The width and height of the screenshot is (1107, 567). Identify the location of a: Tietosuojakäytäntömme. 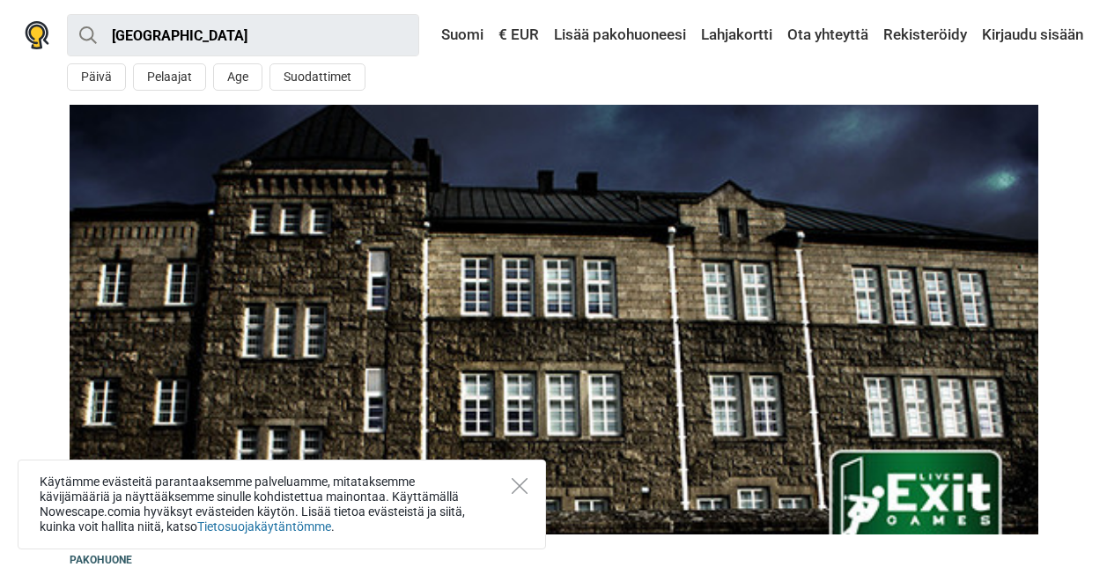
(264, 527).